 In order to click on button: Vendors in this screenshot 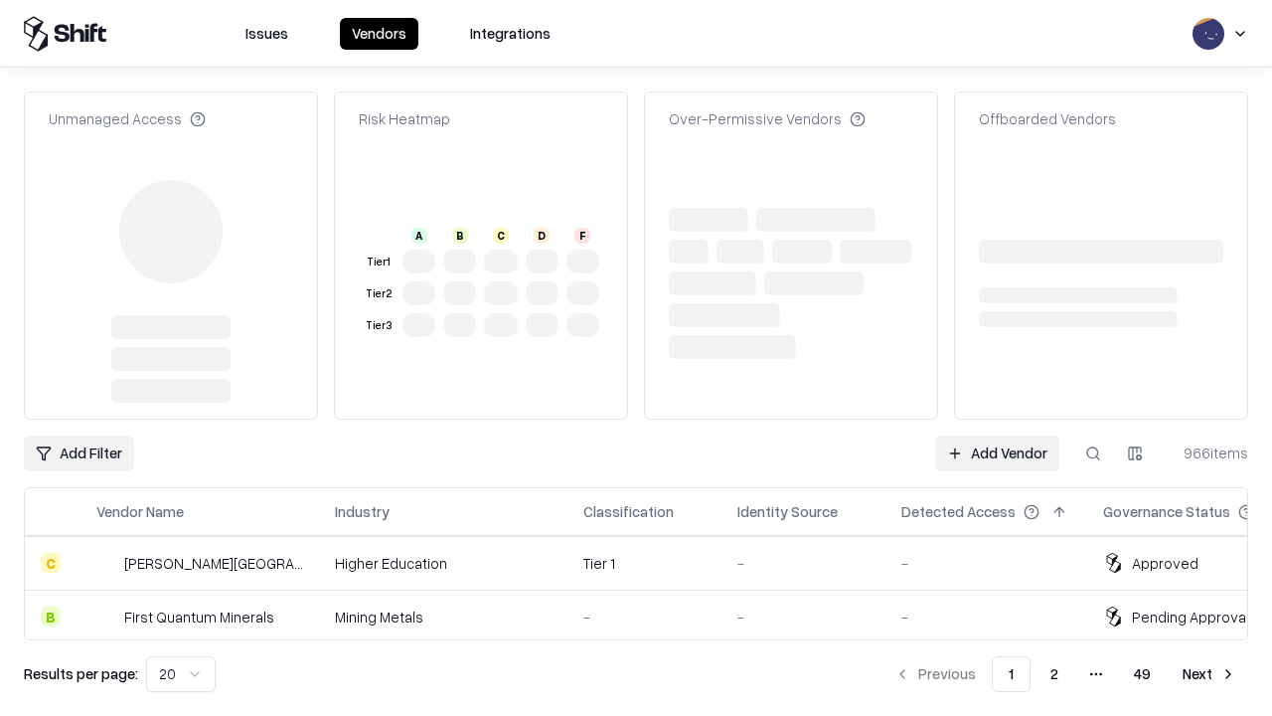, I will do `click(379, 34)`.